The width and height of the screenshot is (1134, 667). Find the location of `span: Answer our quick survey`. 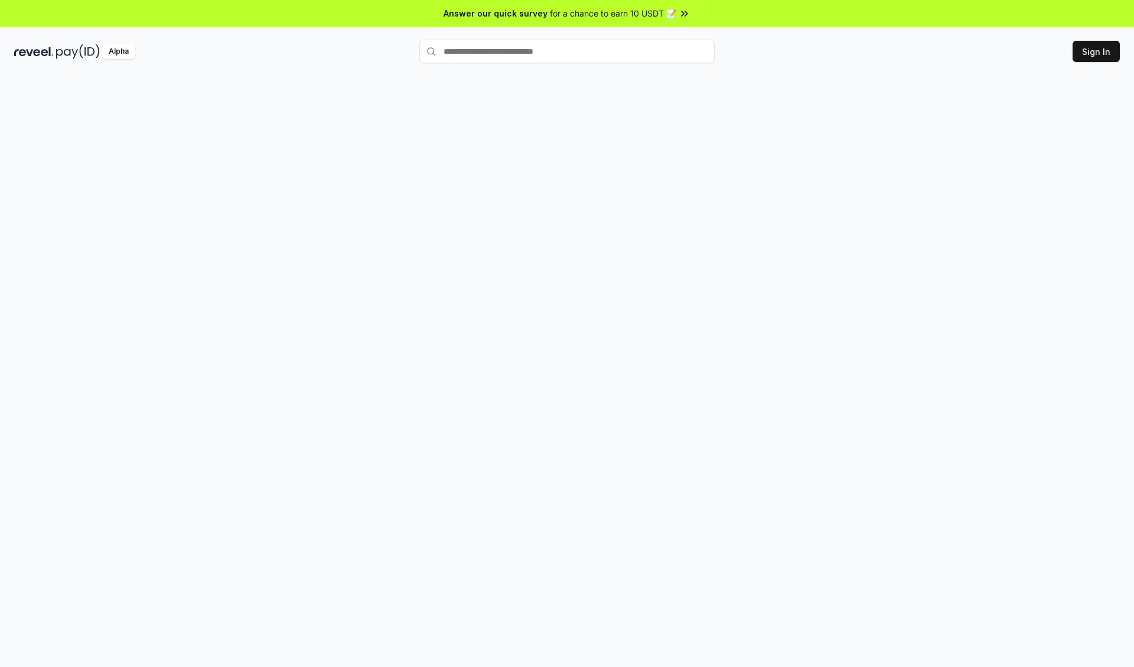

span: Answer our quick survey is located at coordinates (496, 13).